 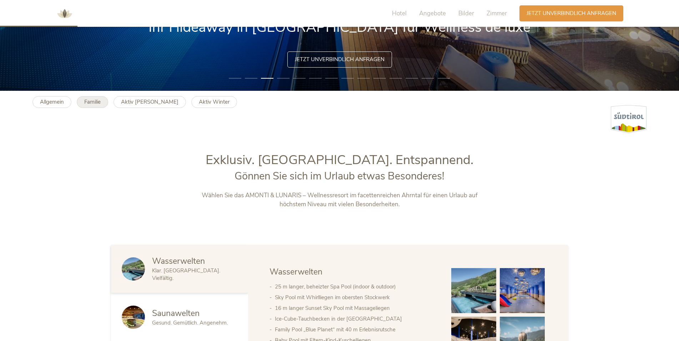 What do you see at coordinates (93, 102) in the screenshot?
I see `b: Familie` at bounding box center [93, 102].